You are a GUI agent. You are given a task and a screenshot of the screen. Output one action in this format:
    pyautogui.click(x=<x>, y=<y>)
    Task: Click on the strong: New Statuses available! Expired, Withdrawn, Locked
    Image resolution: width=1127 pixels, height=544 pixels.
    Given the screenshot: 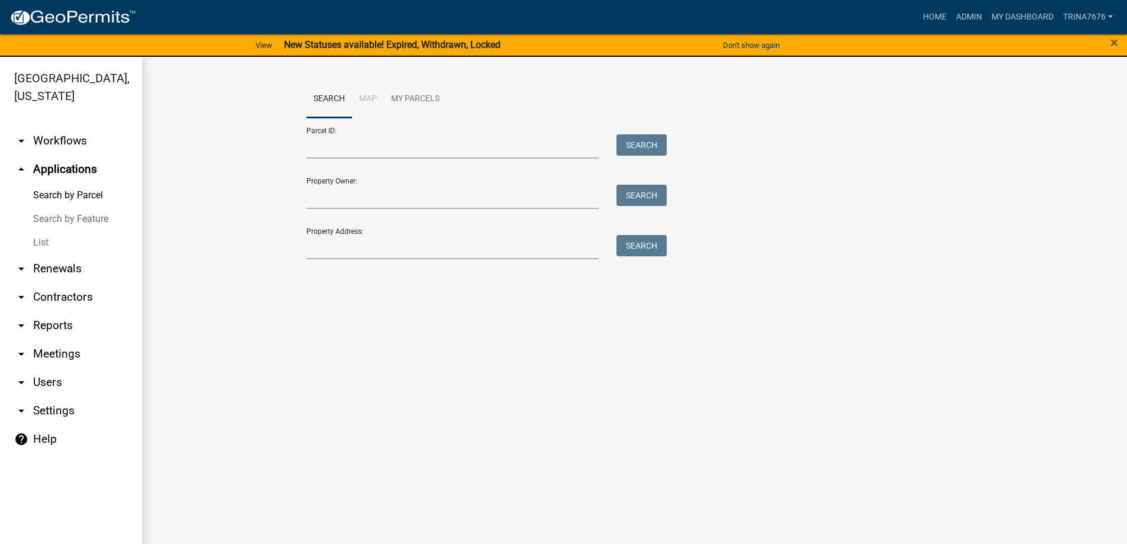 What is the action you would take?
    pyautogui.click(x=392, y=44)
    